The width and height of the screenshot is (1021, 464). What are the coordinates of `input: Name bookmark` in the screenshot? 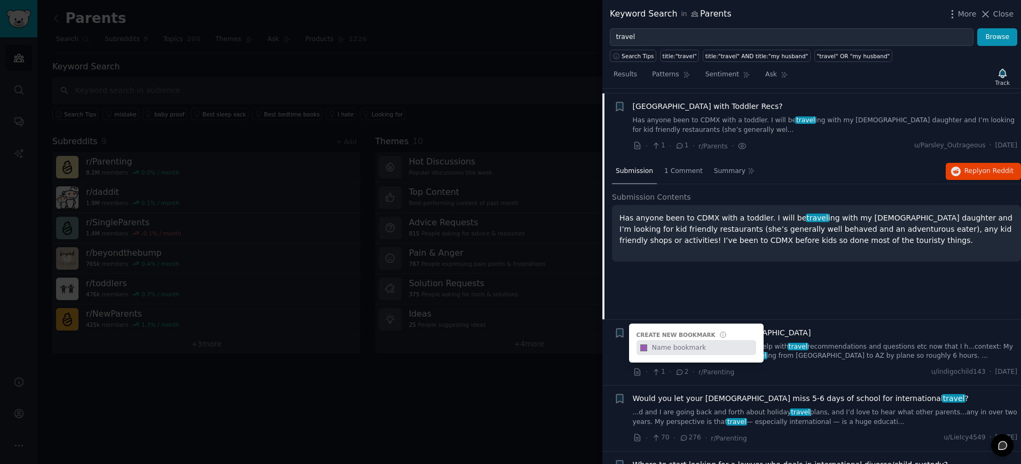 It's located at (703, 348).